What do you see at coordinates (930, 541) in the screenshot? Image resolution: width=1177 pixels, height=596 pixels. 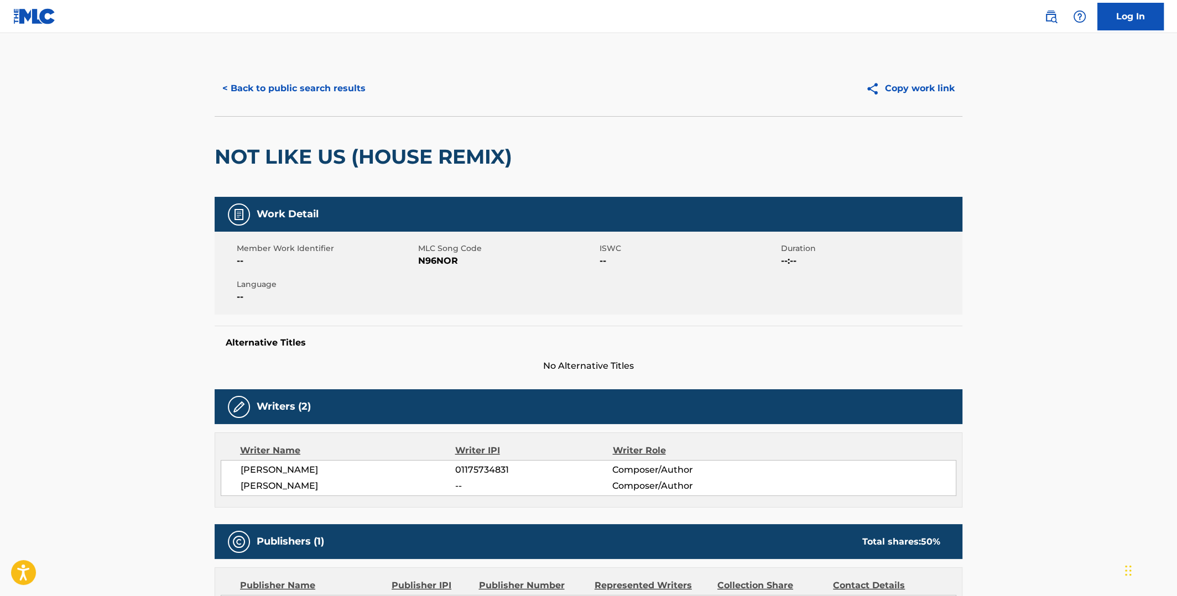 I see `span: 50 %` at bounding box center [930, 541].